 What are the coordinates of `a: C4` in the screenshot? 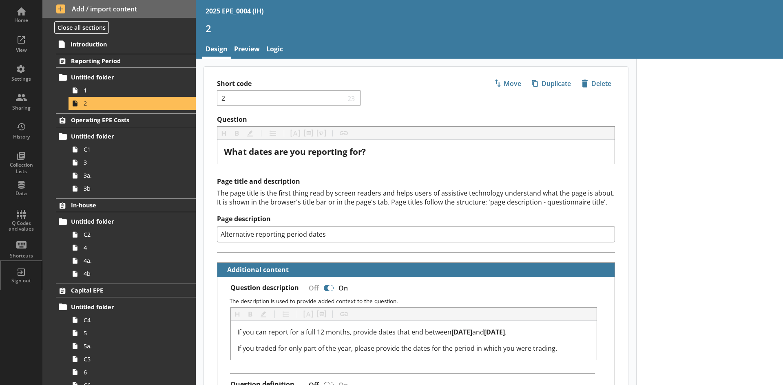 It's located at (132, 320).